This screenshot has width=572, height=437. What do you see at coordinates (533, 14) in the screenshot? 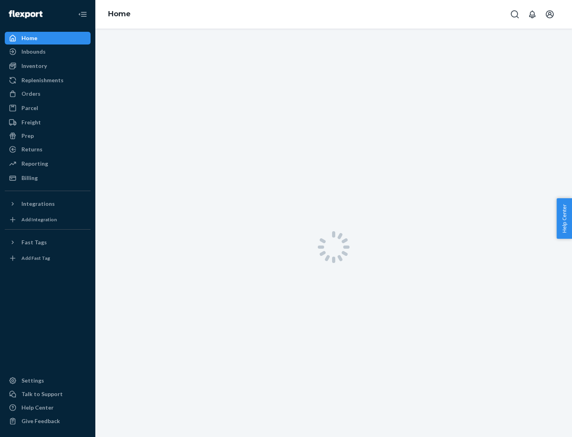
I see `button: Open notifications` at bounding box center [533, 14].